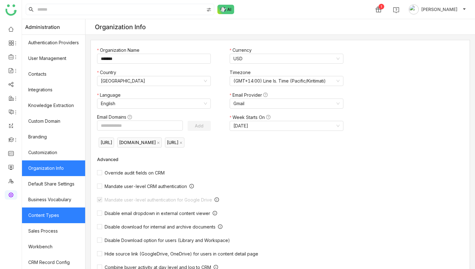 The height and width of the screenshot is (269, 475). Describe the element at coordinates (134, 173) in the screenshot. I see `span: Override audit fields on CRM` at that location.